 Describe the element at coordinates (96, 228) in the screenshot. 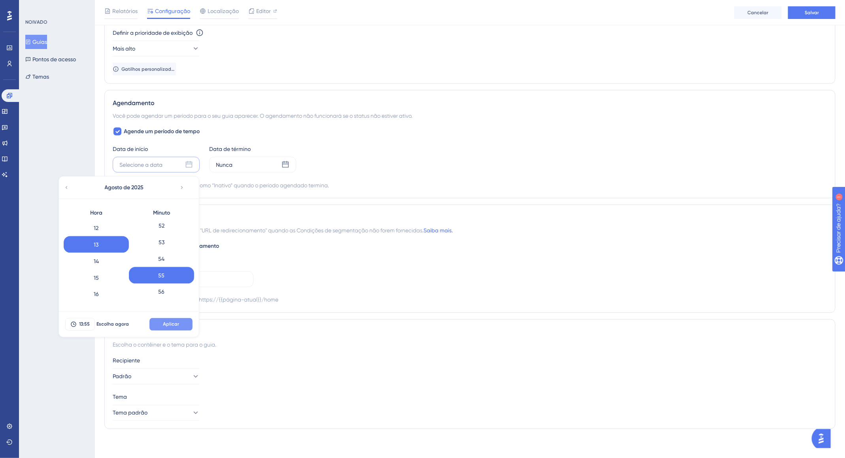

I see `font: 12` at that location.